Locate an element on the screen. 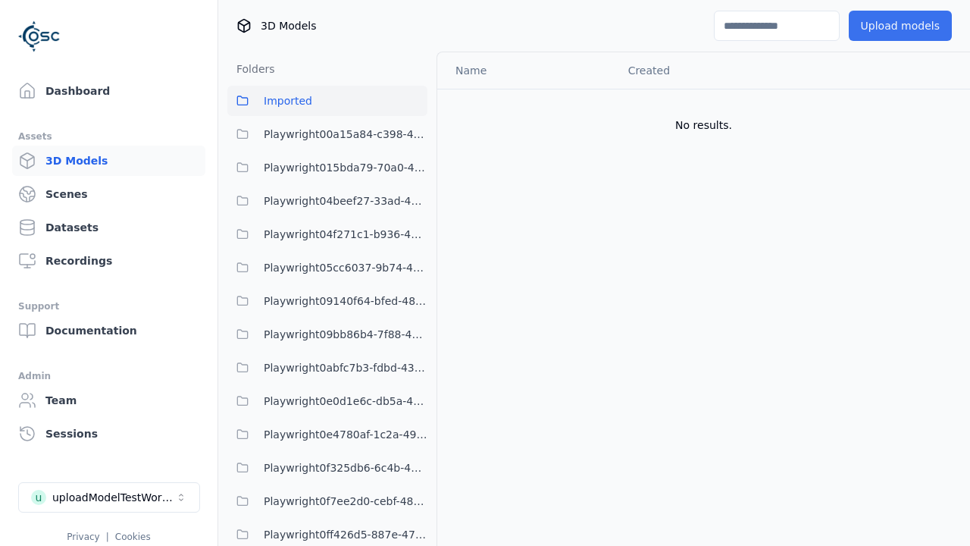  span: Playwright0e0d1e6c-db5a-4244-b424-632341d2c1b4 is located at coordinates (346, 401).